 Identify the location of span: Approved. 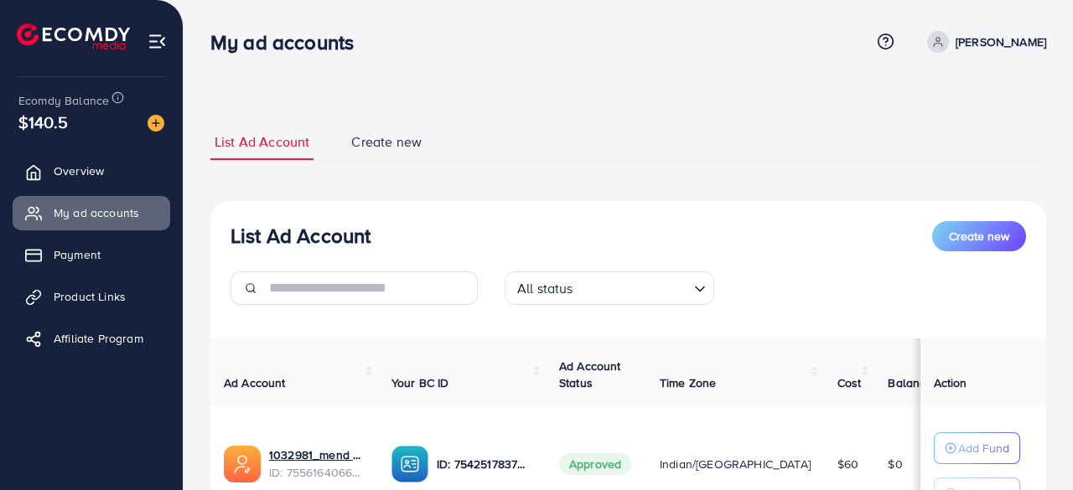
(595, 464).